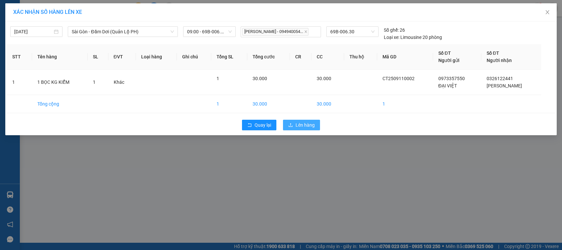  I want to click on span: 09:00 - 69B-006.30, so click(209, 32).